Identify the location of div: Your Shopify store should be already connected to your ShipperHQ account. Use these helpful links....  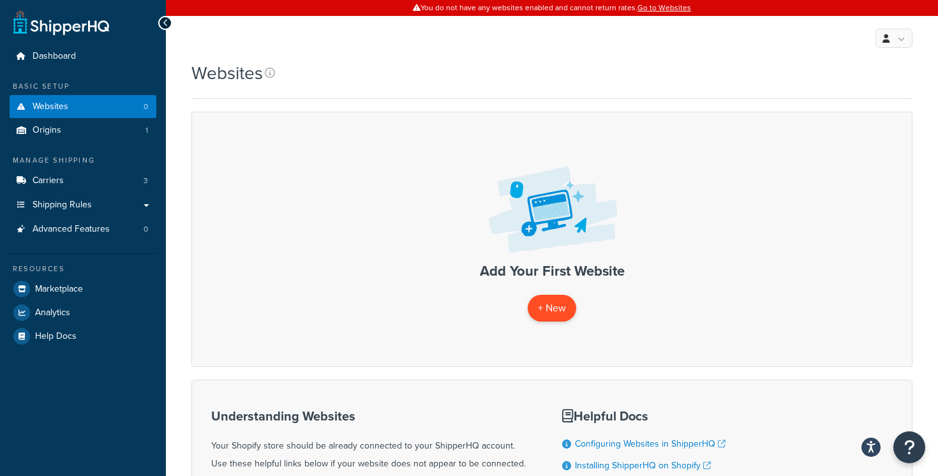
(371, 441).